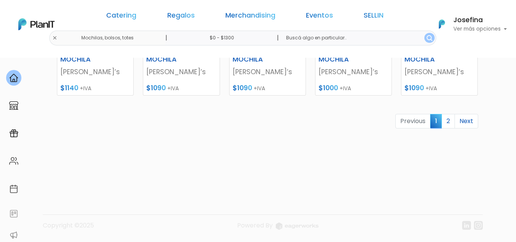 Image resolution: width=516 pixels, height=242 pixels. Describe the element at coordinates (14, 235) in the screenshot. I see `img: partners-52edf745621dab592f3b2c58e3bca9d71375a7ef29c3b500c9f145b62cc070d4.svg` at that location.